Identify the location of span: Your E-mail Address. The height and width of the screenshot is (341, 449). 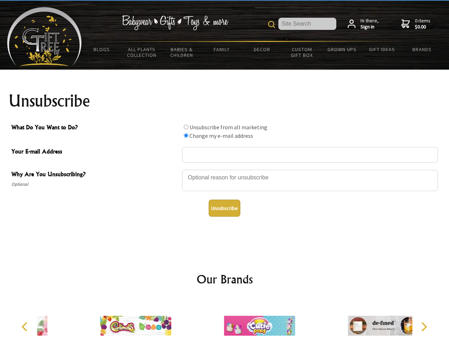
(95, 152).